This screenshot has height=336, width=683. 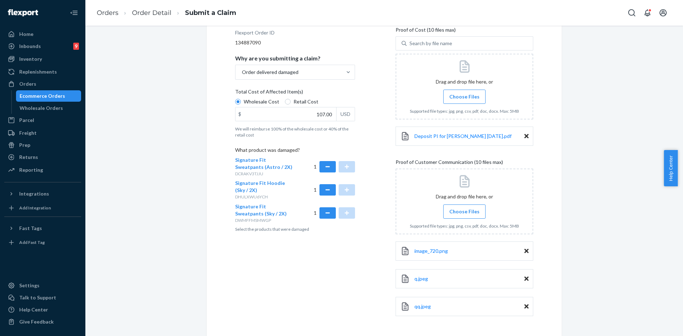 What do you see at coordinates (43, 145) in the screenshot?
I see `a: Prep` at bounding box center [43, 145].